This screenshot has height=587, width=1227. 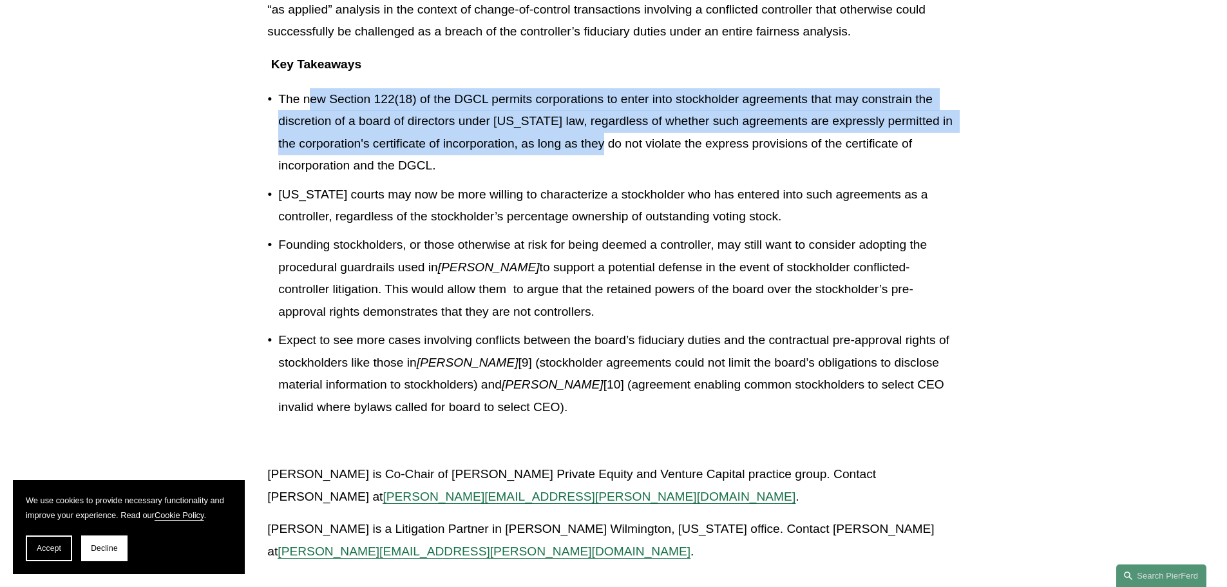 I want to click on a: Cookie Policy, so click(x=179, y=515).